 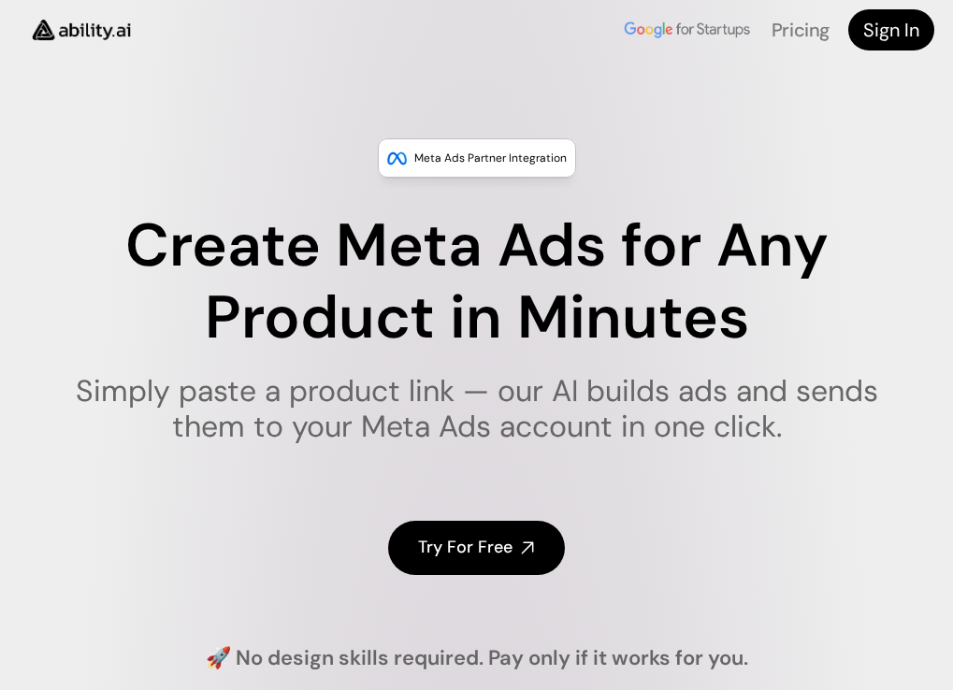 I want to click on a: Try For Free, so click(x=476, y=547).